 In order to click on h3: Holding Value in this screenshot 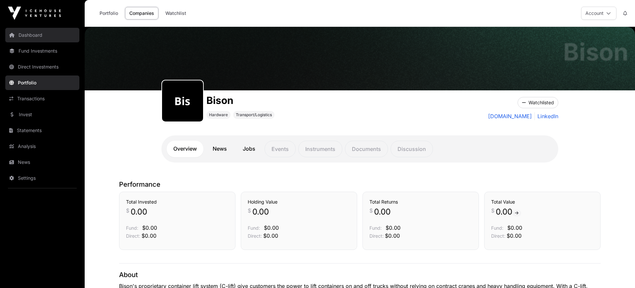, I will do `click(299, 202)`.